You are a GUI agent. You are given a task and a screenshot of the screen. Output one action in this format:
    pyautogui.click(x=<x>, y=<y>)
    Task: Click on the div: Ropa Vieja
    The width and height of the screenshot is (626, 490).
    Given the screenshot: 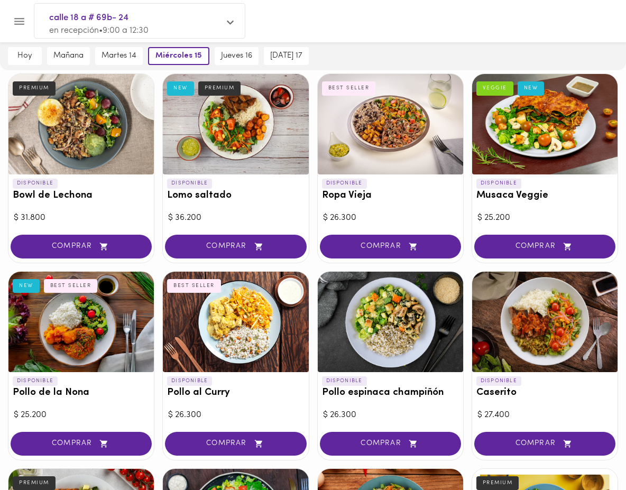 What is the action you would take?
    pyautogui.click(x=390, y=124)
    